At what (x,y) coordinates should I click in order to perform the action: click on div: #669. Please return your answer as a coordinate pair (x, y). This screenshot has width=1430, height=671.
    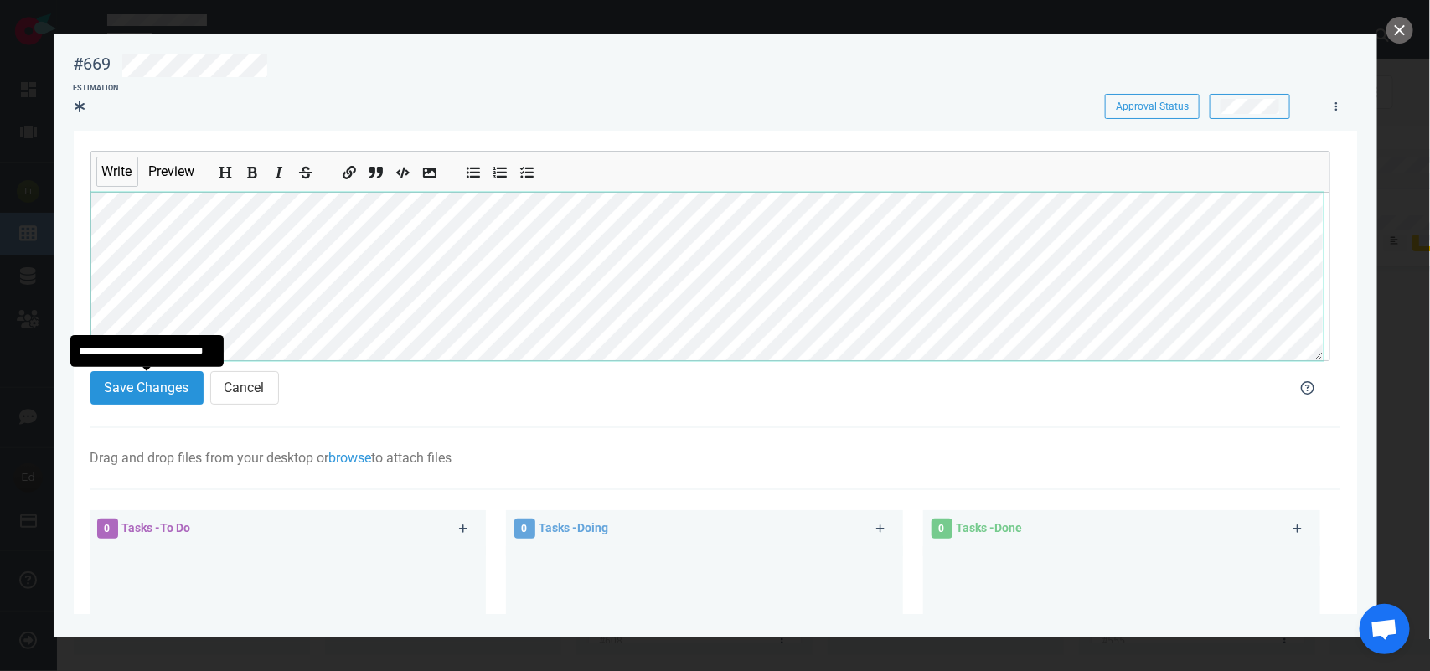
    Looking at the image, I should click on (92, 64).